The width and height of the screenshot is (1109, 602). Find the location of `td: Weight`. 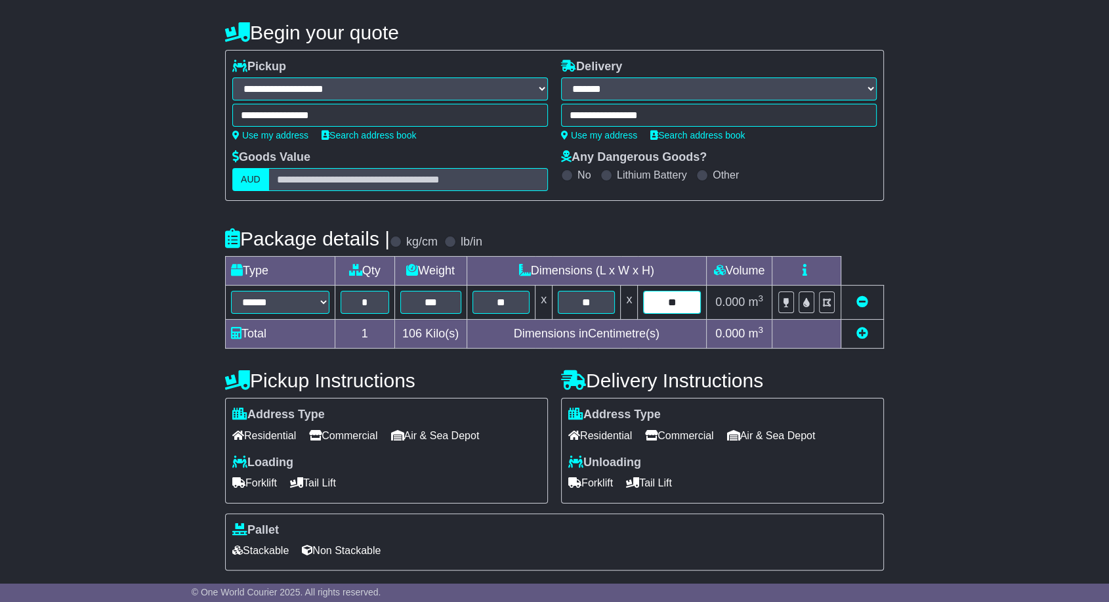

td: Weight is located at coordinates (430, 271).